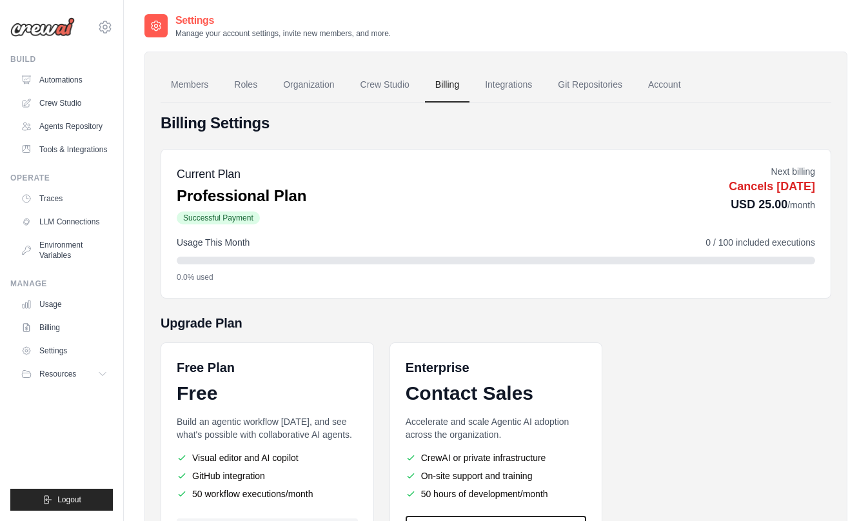 The image size is (868, 521). What do you see at coordinates (496, 494) in the screenshot?
I see `li: 50 hours of development/month` at bounding box center [496, 494].